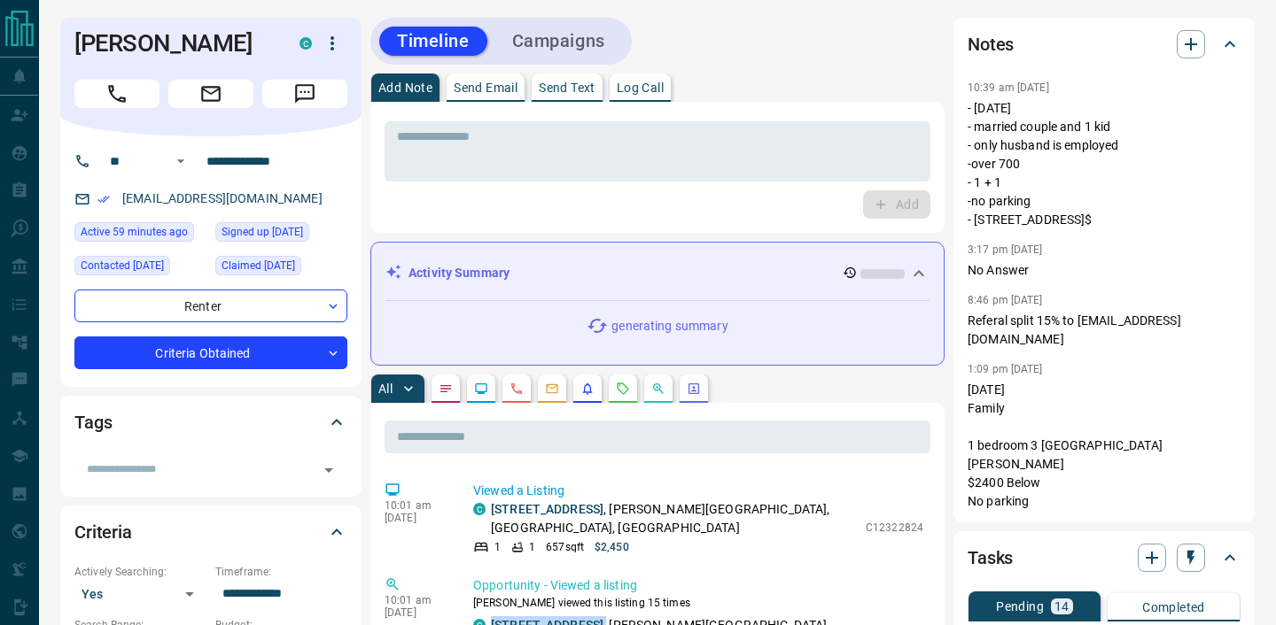 The width and height of the screenshot is (1276, 625). What do you see at coordinates (694, 389) in the screenshot?
I see `svg: Agent Actions` at bounding box center [694, 389].